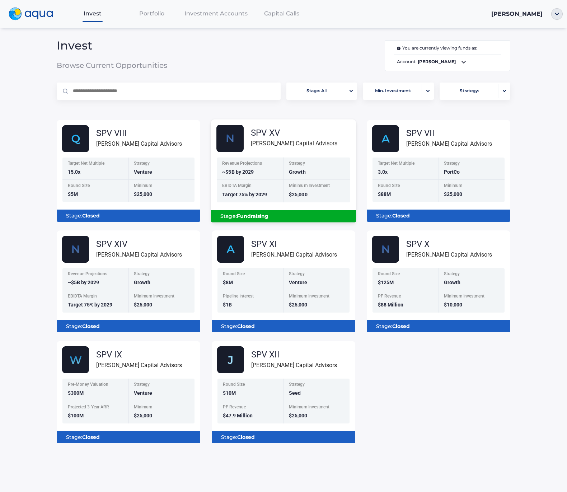  What do you see at coordinates (229, 393) in the screenshot?
I see `span: $10M` at bounding box center [229, 393].